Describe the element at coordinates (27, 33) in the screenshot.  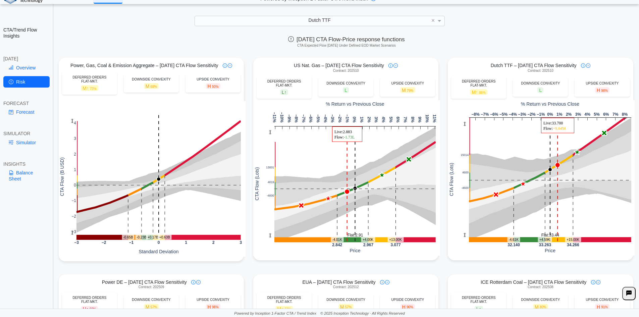
I see `h2: CTA/Trend Flow Insights` at that location.